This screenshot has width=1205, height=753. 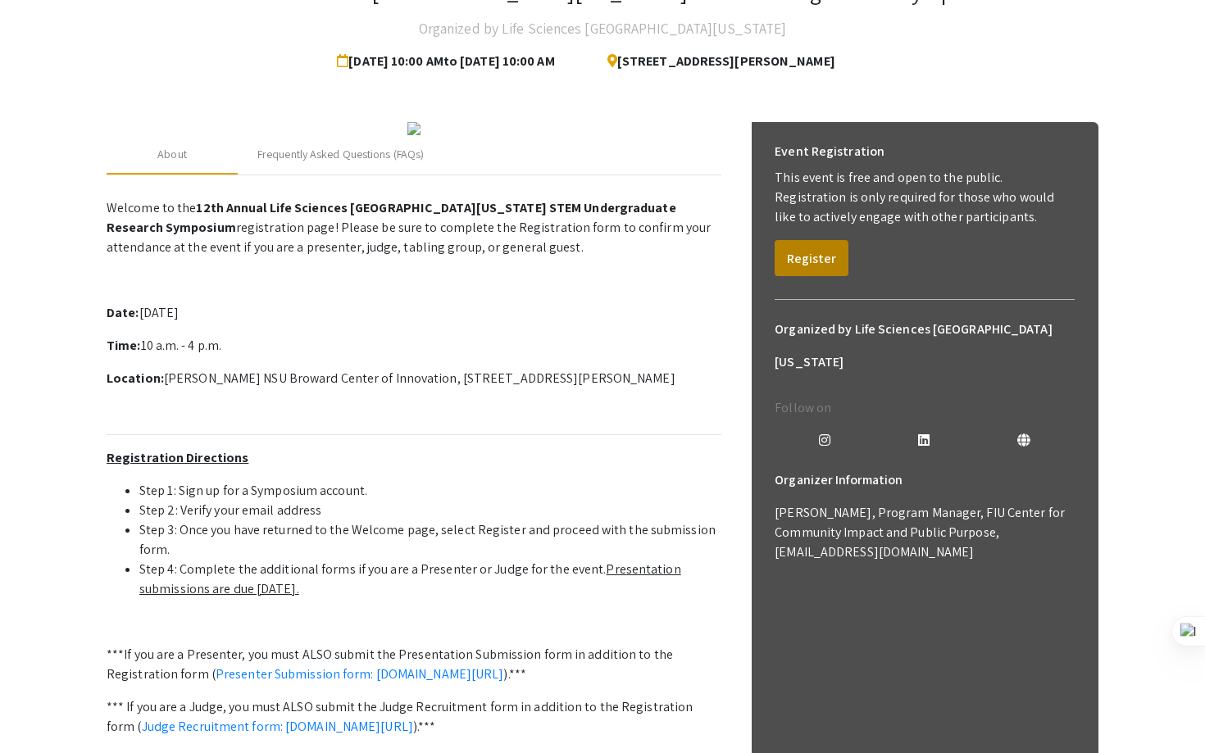 I want to click on strong: Time:, so click(x=124, y=345).